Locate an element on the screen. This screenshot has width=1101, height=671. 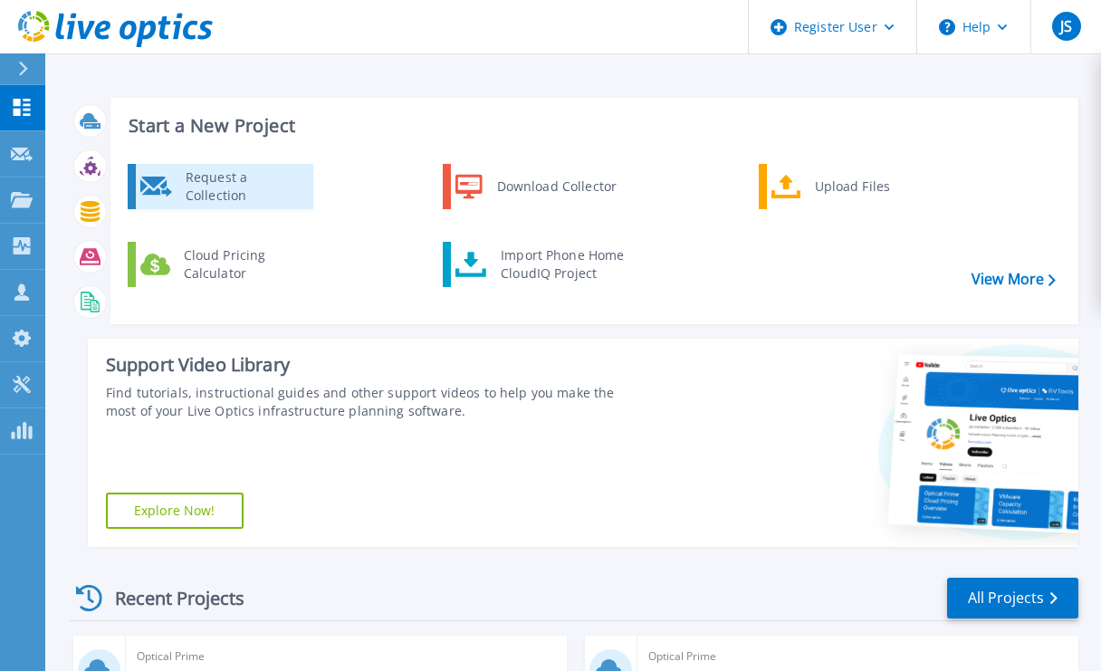
a: All Projects is located at coordinates (1012, 598).